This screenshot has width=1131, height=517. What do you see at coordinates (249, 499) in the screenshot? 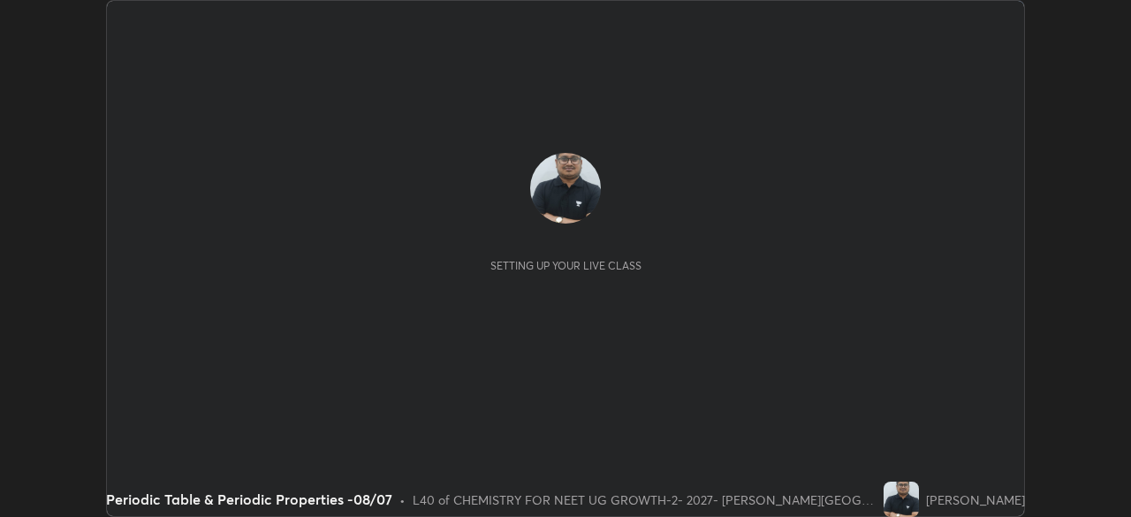
I see `div: Periodic Table & Periodic Properties -08/07` at bounding box center [249, 499].